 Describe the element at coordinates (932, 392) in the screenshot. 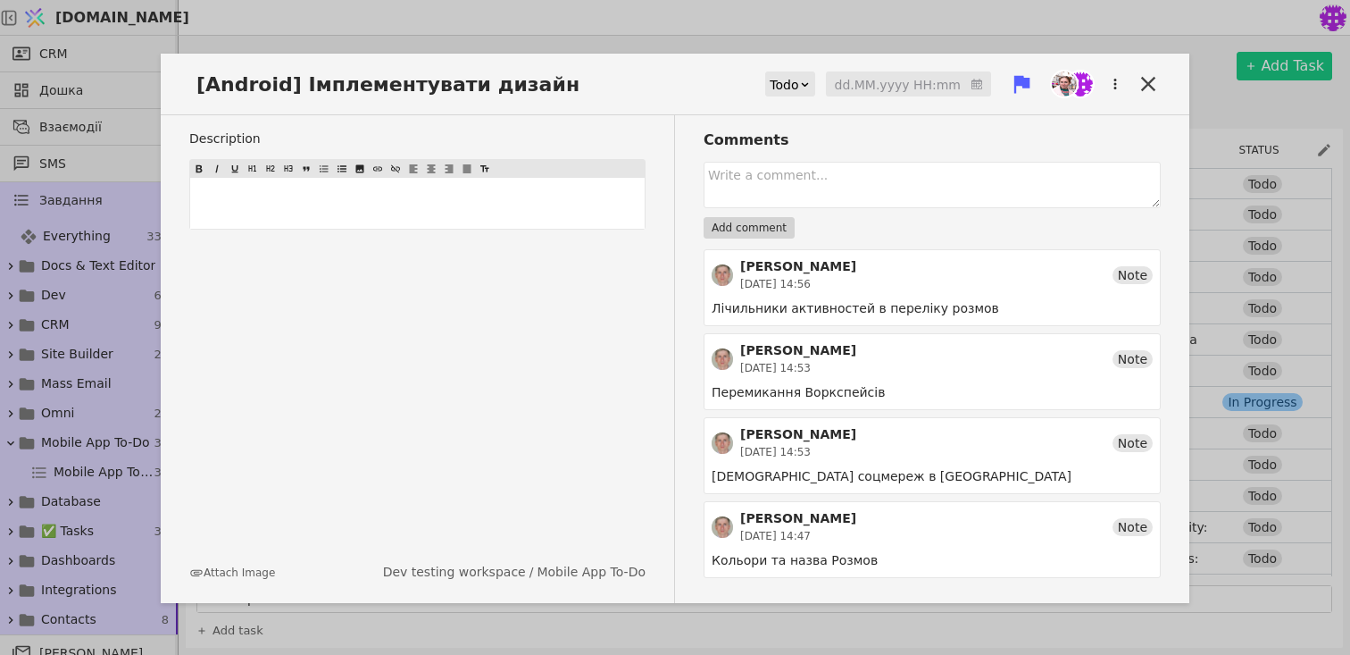

I see `div: Перемикання Воркспейсів` at that location.